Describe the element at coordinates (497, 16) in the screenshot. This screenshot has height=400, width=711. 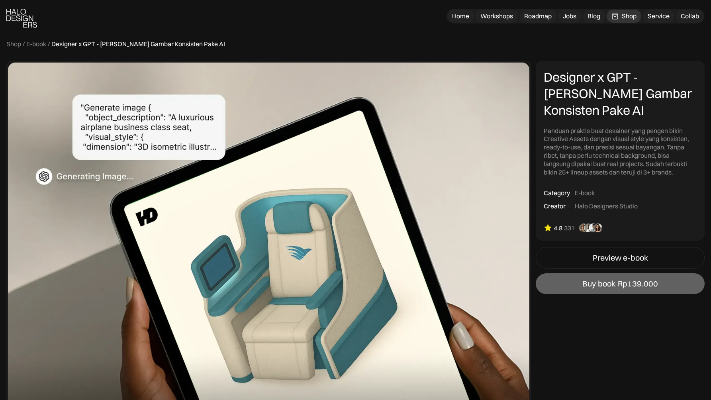
I see `div: Workshops` at that location.